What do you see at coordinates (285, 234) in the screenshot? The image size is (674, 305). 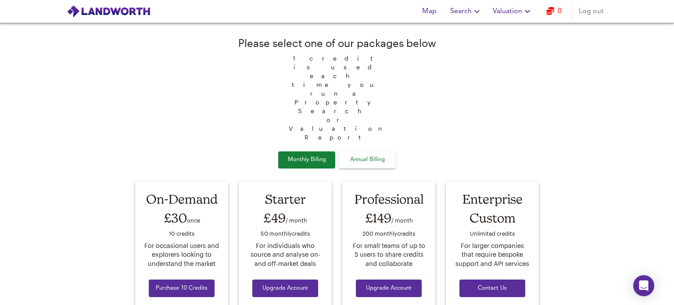 I see `div: 50 monthly credit s` at bounding box center [285, 234].